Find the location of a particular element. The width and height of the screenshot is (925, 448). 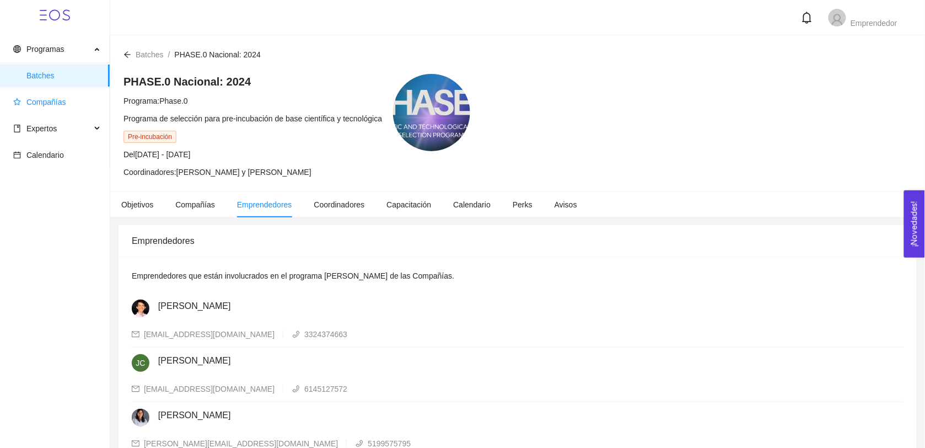

span: Emprendedor is located at coordinates (874, 23).